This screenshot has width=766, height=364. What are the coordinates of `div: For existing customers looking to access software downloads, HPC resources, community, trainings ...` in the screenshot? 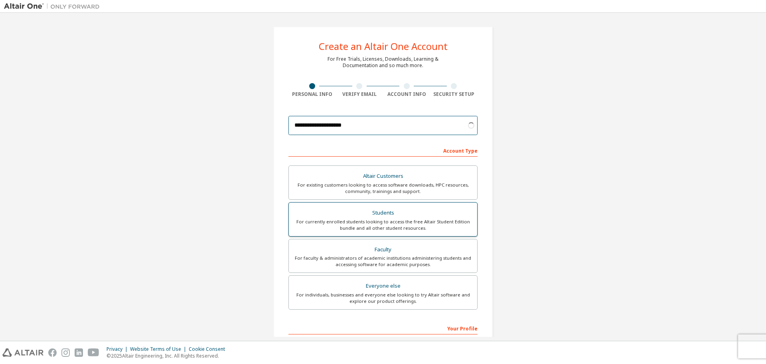 It's located at (383, 188).